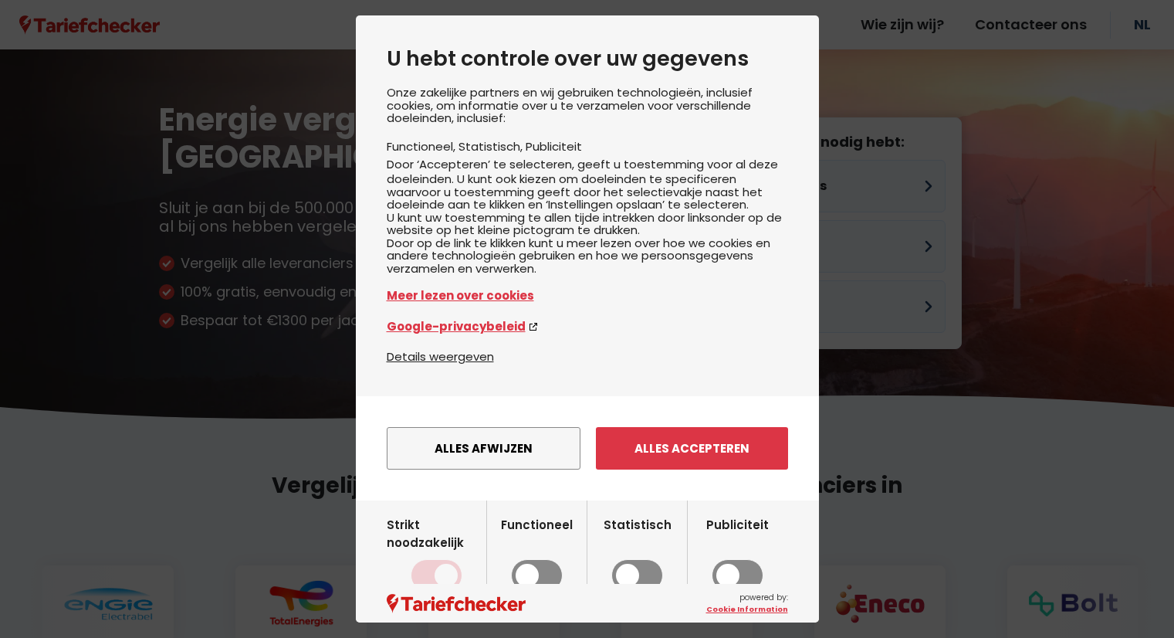  I want to click on button: Details weergeven, so click(440, 356).